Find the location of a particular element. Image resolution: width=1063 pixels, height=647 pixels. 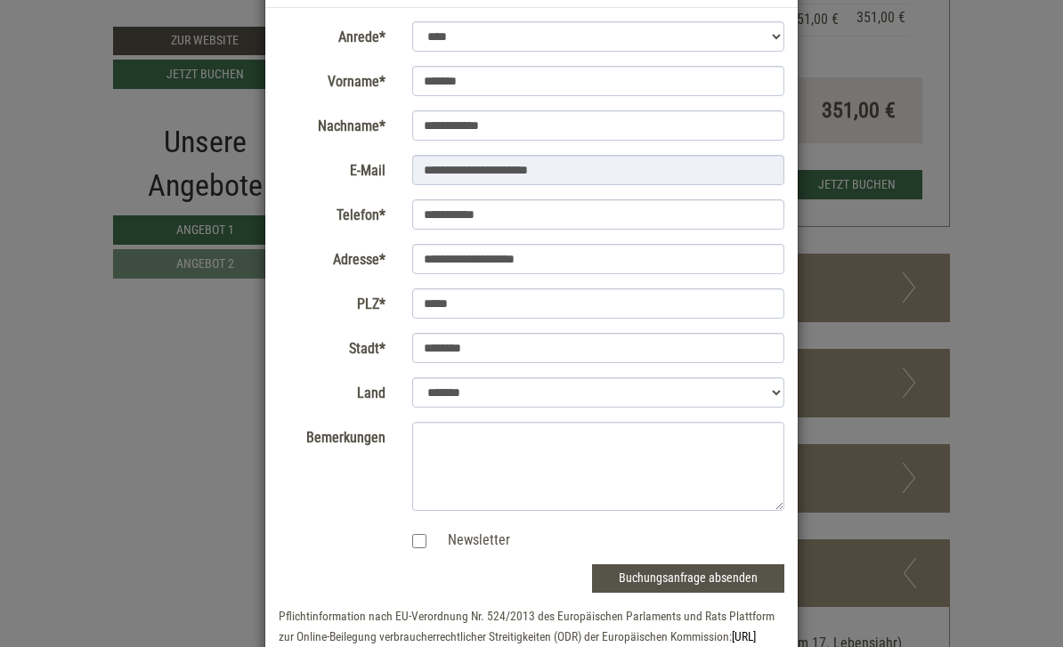

label: Land is located at coordinates (332, 391).